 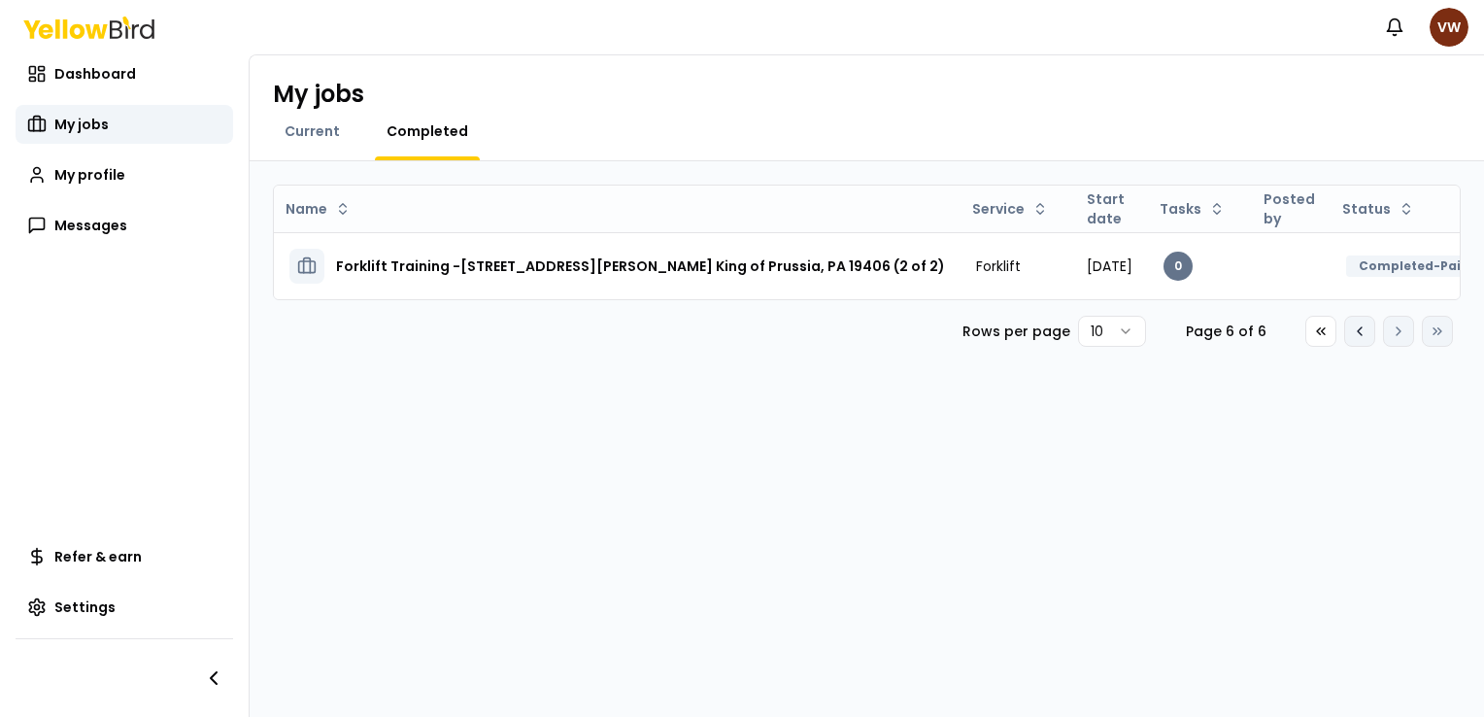 I want to click on th: Start date, so click(x=1109, y=209).